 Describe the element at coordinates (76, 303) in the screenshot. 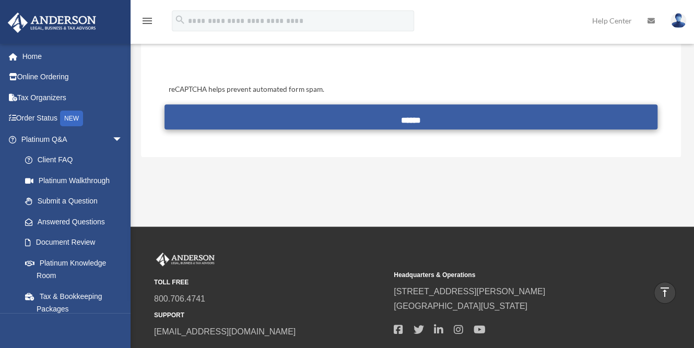

I see `a: Tax & Bookkeeping Packages` at that location.